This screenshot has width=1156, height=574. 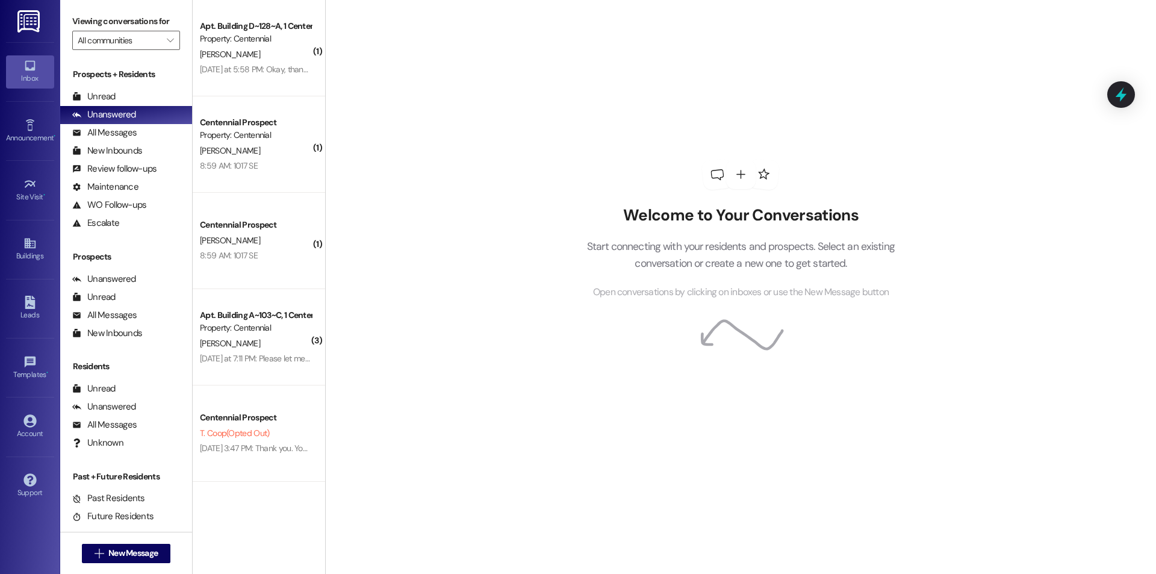 I want to click on label: Viewing conversations for, so click(x=126, y=21).